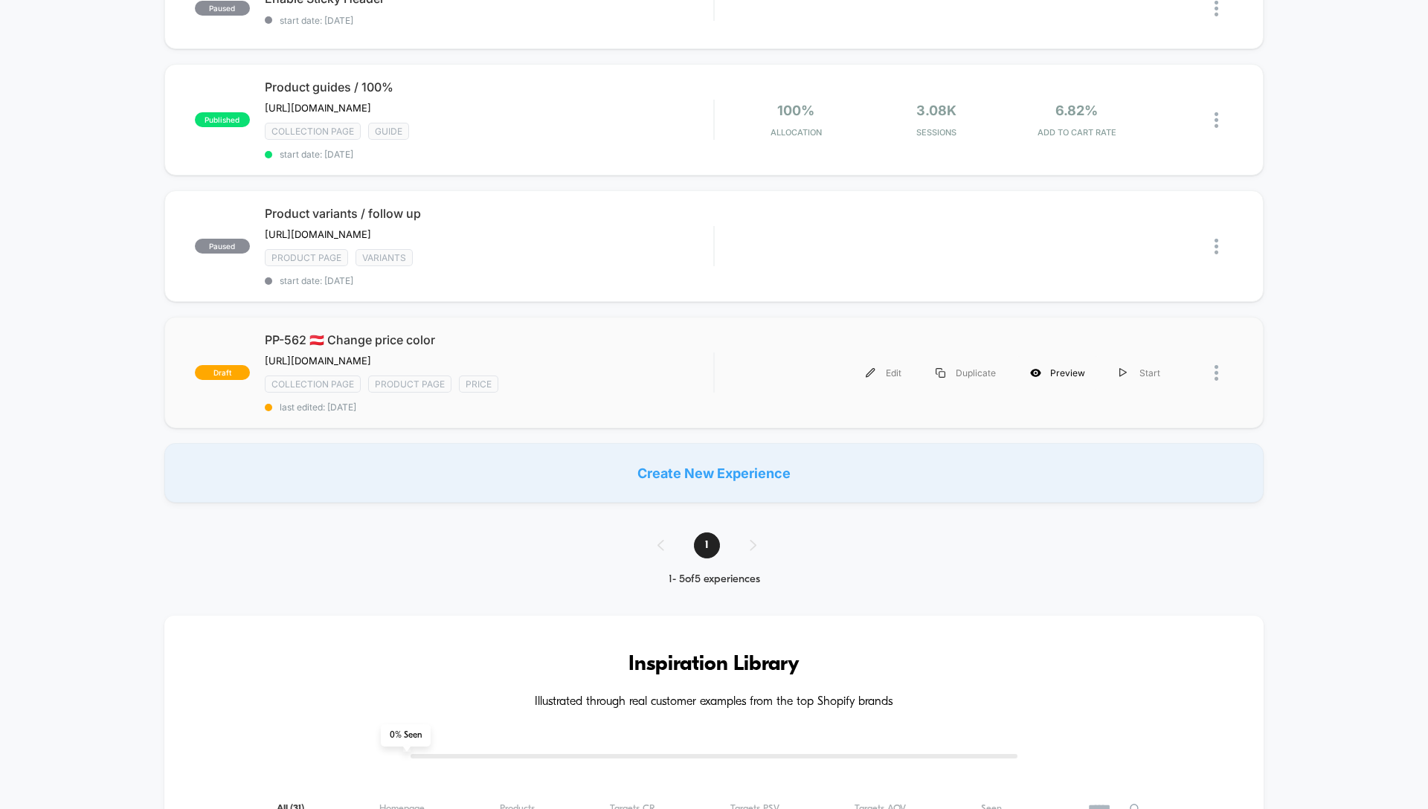  Describe the element at coordinates (388, 131) in the screenshot. I see `span: GUIDE` at that location.